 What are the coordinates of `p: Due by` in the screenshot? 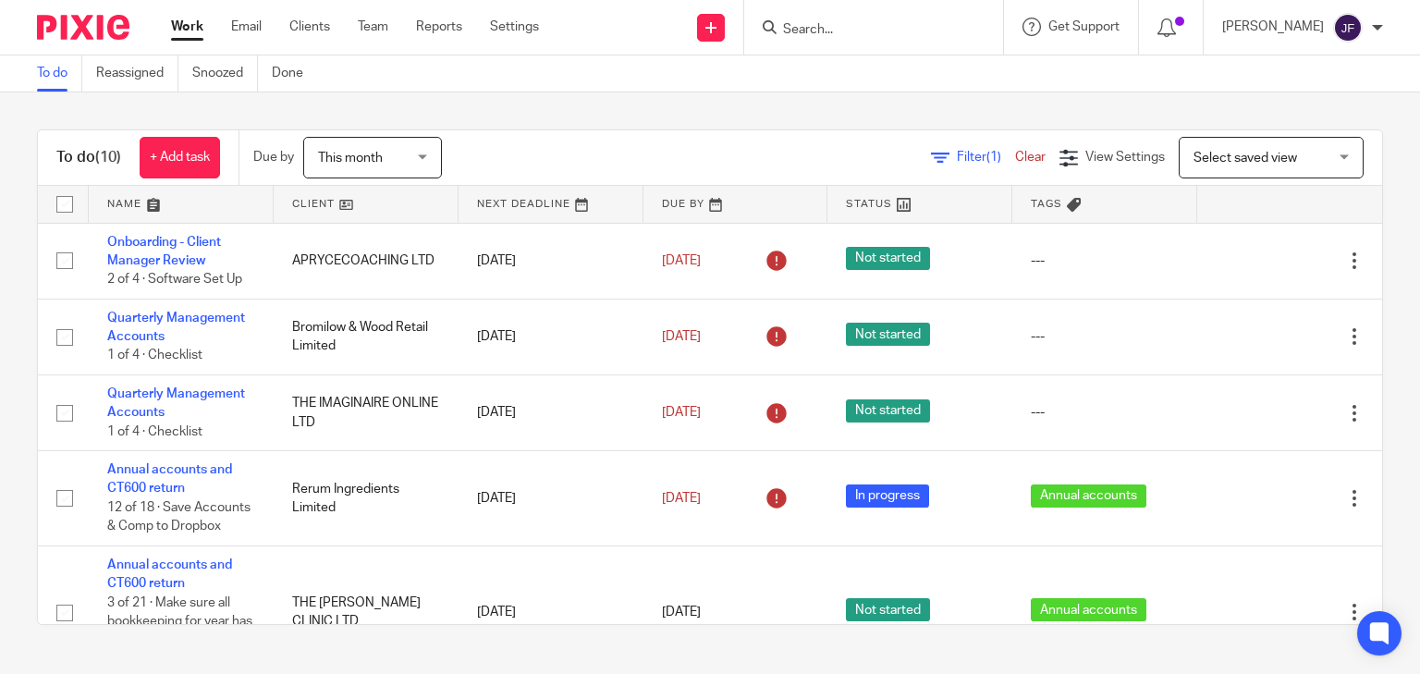 It's located at (274, 157).